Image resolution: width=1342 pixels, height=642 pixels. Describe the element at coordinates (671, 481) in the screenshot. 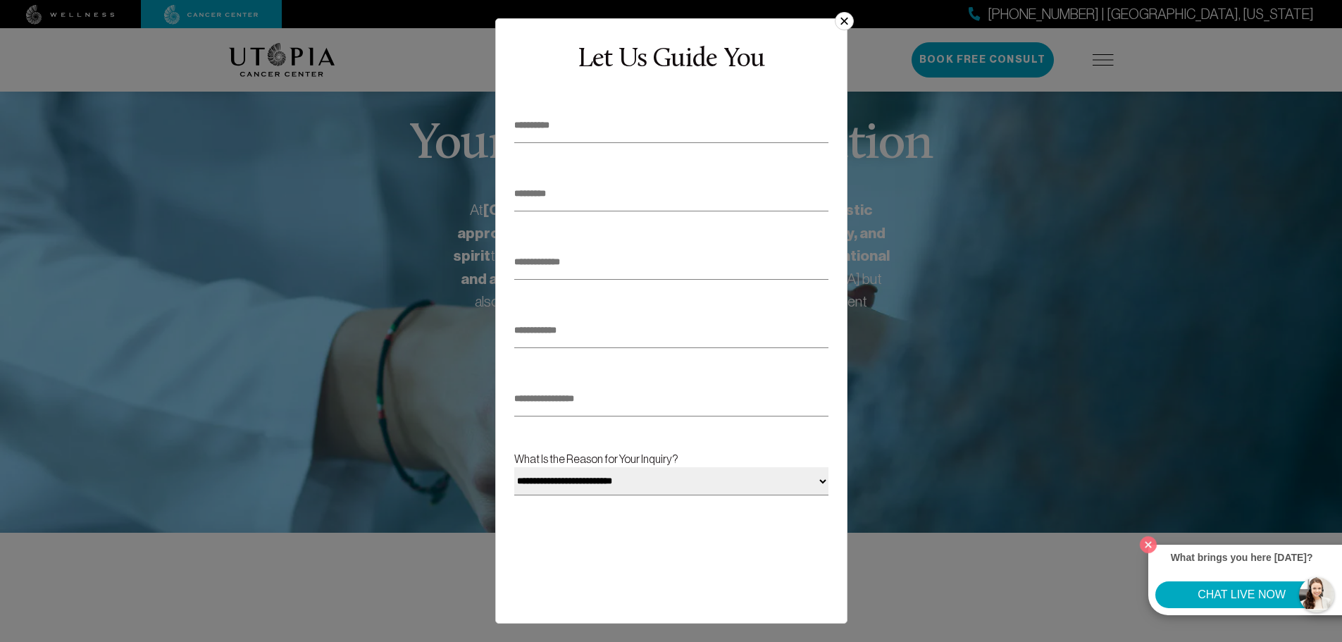

I see `select: What Is the Reason for Your Inquiry?` at that location.